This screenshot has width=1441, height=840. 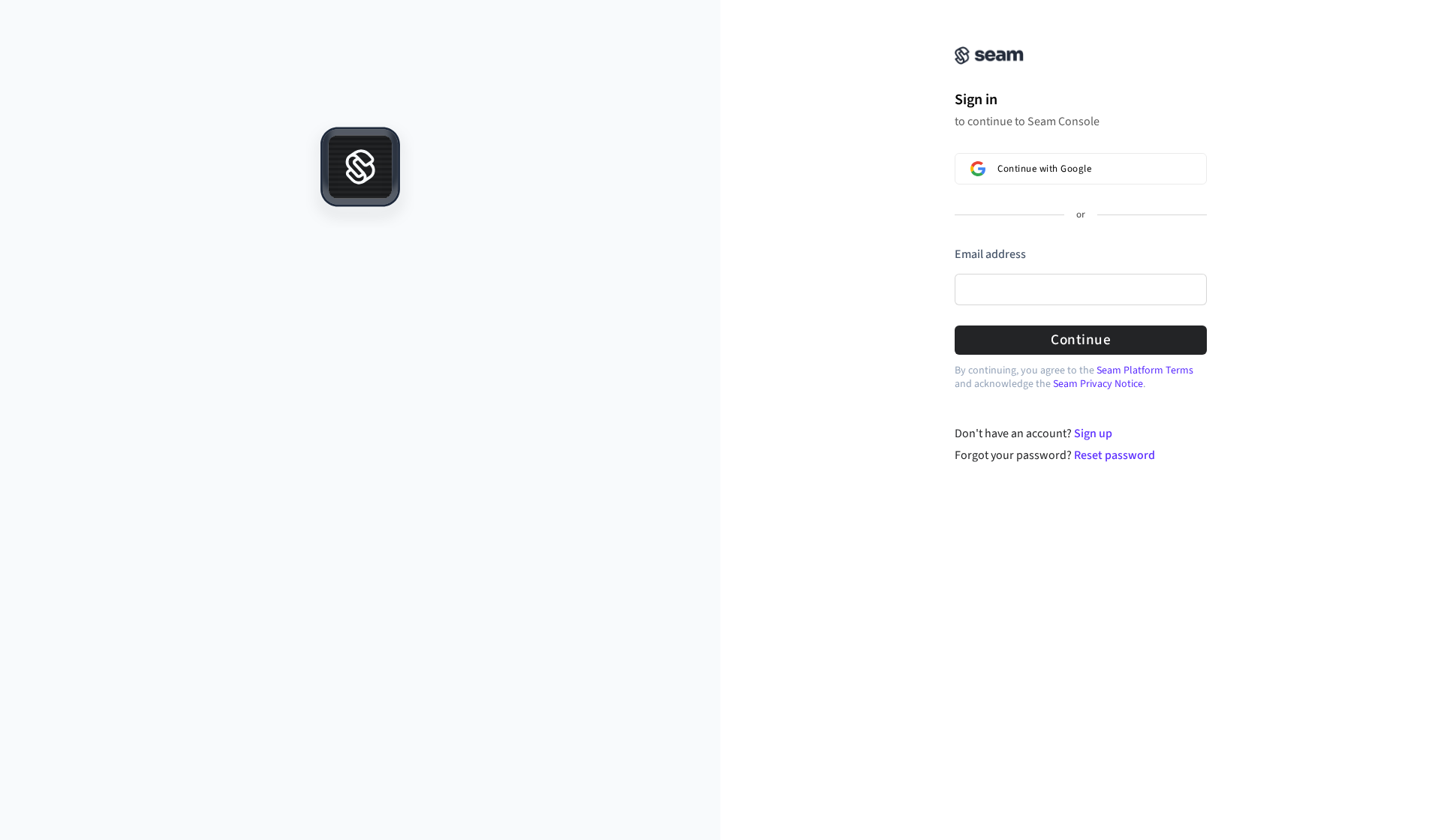 I want to click on a: Seam Platform Terms, so click(x=1144, y=371).